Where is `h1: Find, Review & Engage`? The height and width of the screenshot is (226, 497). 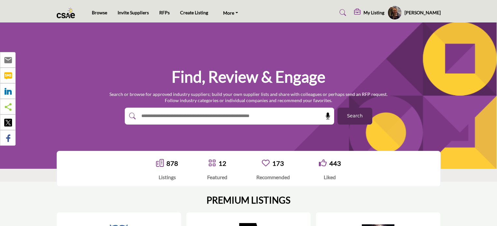 h1: Find, Review & Engage is located at coordinates (249, 77).